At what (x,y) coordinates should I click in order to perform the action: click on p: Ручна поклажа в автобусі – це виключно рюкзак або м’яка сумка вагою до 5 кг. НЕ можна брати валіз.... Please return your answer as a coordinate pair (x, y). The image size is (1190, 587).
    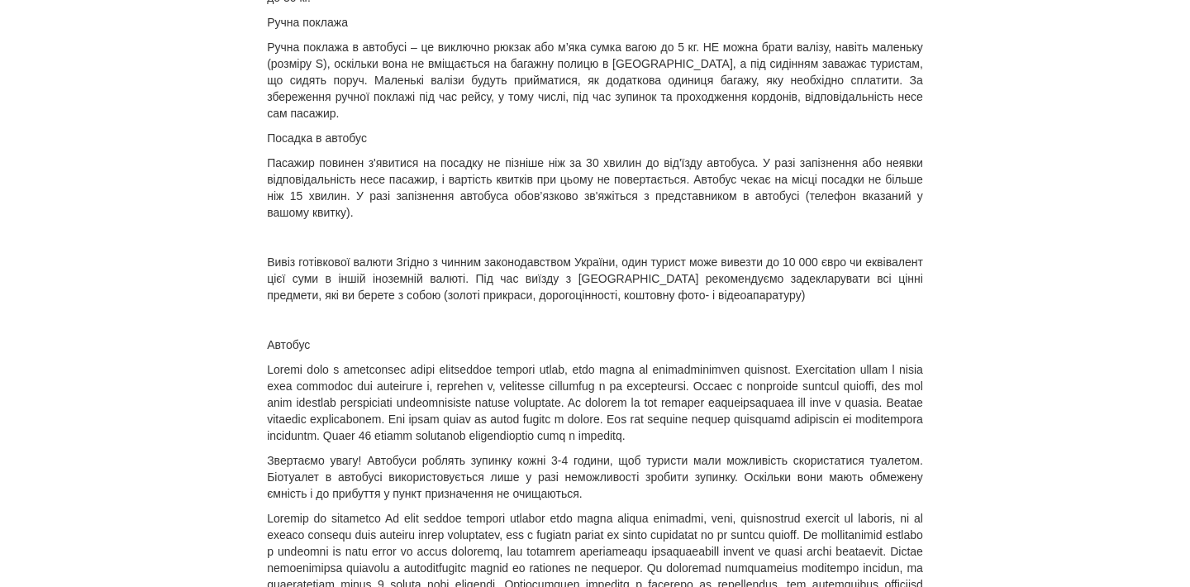
    Looking at the image, I should click on (595, 80).